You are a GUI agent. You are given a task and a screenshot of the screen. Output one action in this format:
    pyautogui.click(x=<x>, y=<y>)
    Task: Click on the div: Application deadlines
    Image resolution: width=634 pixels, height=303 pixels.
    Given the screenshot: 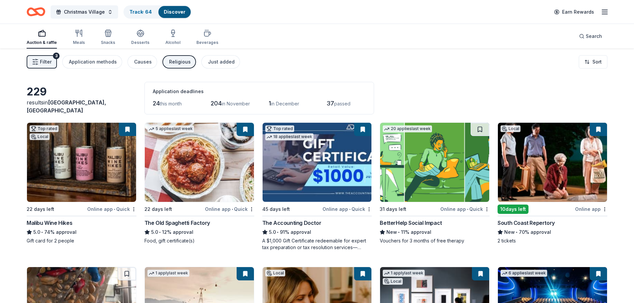 What is the action you would take?
    pyautogui.click(x=259, y=91)
    